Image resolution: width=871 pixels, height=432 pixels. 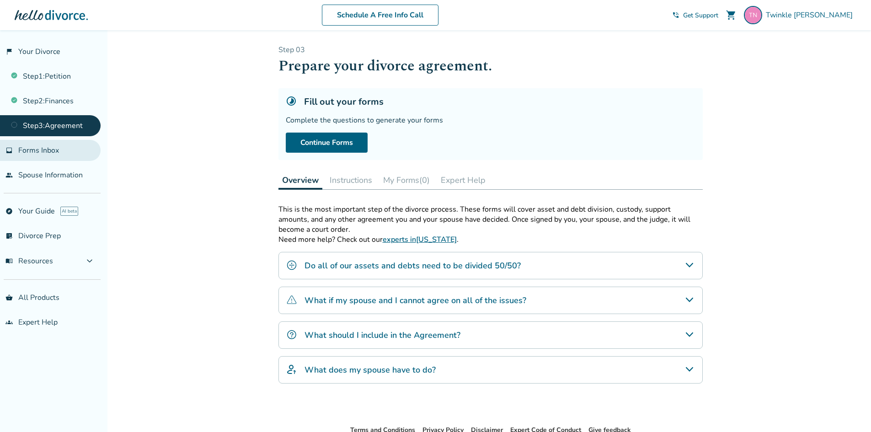 I want to click on button: Overview, so click(x=300, y=180).